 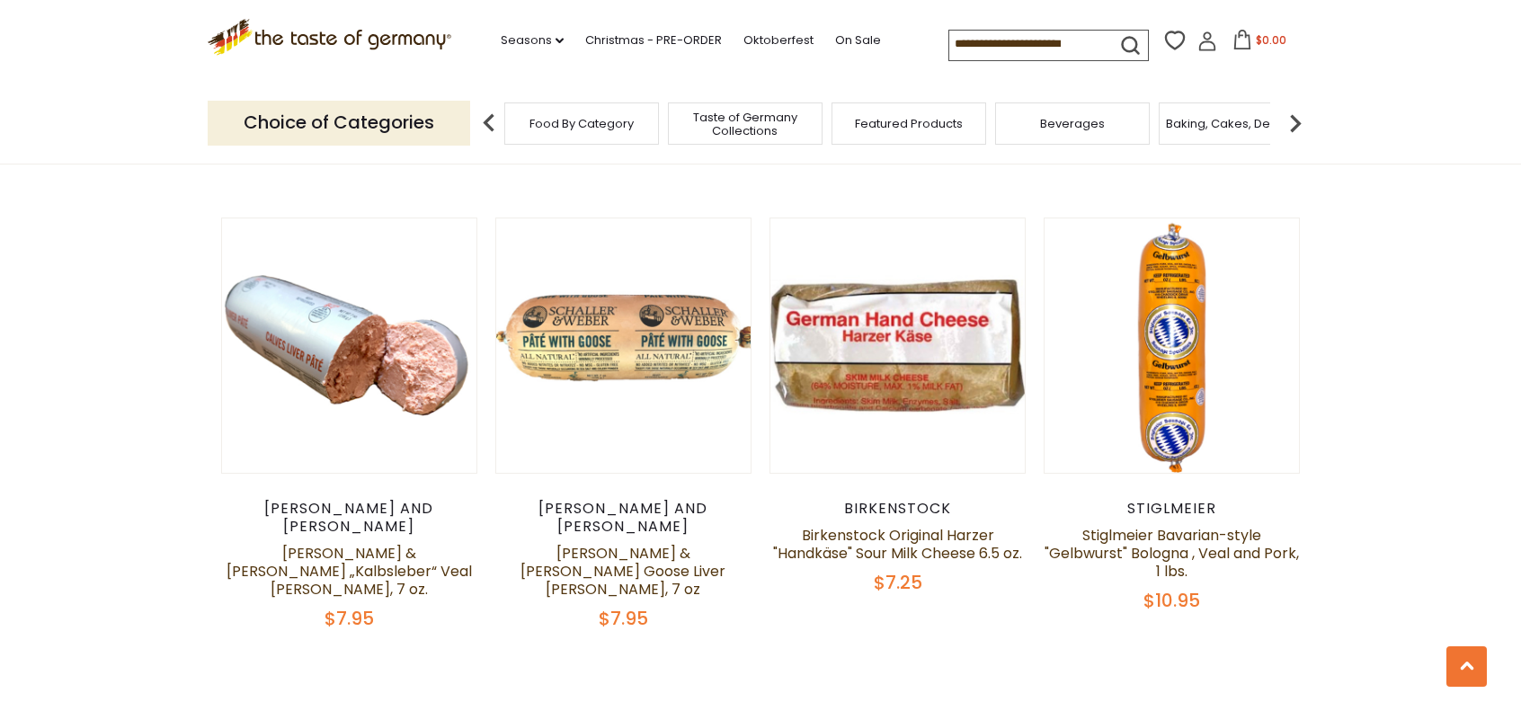 What do you see at coordinates (653, 40) in the screenshot?
I see `a: Christmas - PRE-ORDER` at bounding box center [653, 40].